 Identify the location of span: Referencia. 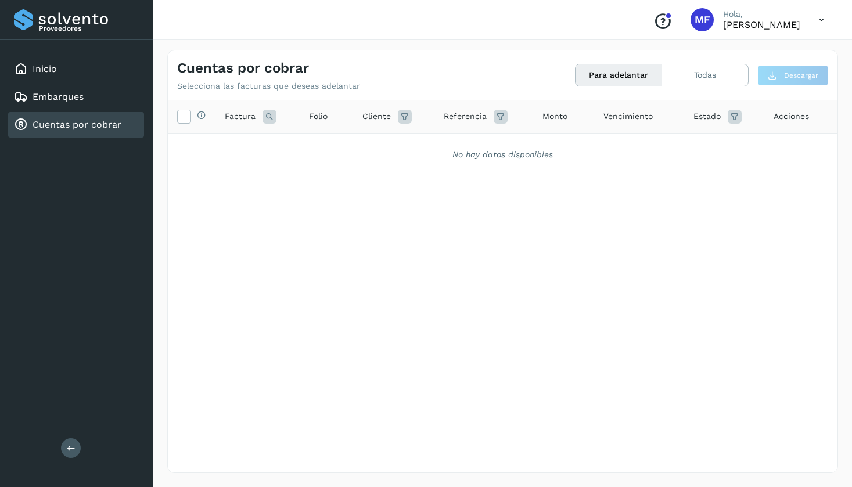
(465, 116).